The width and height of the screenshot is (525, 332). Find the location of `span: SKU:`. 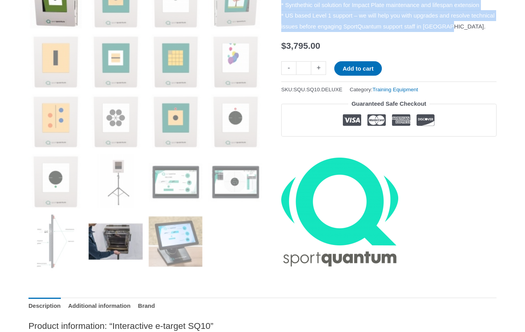

span: SKU: is located at coordinates (312, 89).